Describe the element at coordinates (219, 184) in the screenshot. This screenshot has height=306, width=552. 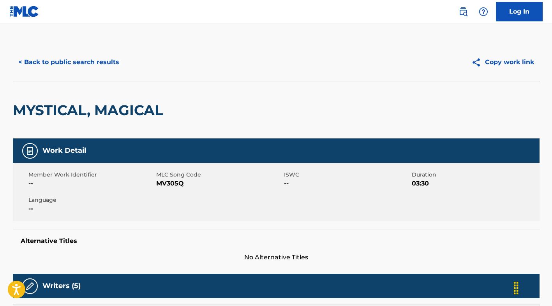
I see `span: MV305Q` at that location.